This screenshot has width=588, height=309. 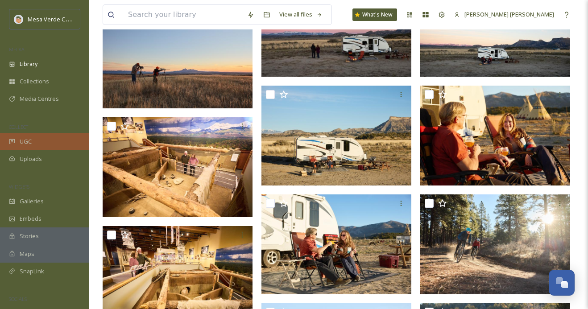 I want to click on img: MesaVerdeTrailoftheAncients_DoloresHunting_Lumenati_Fall2024_1.jpg, so click(x=177, y=58).